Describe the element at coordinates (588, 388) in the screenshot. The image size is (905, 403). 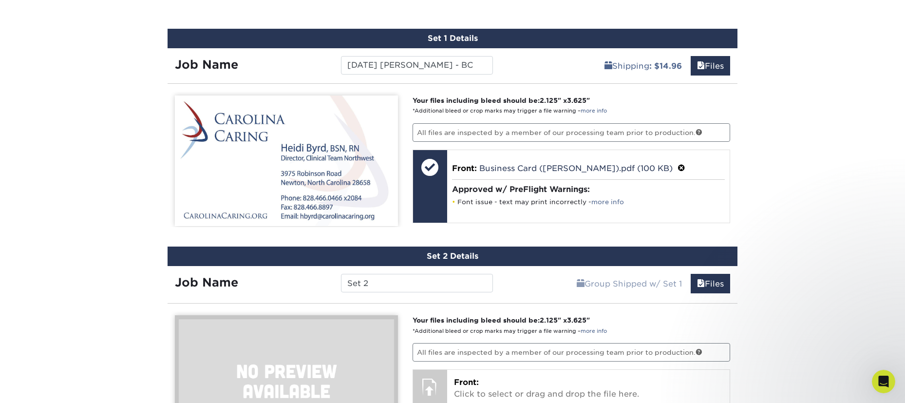
I see `p: Click to select or drag and drop the file here.` at that location.